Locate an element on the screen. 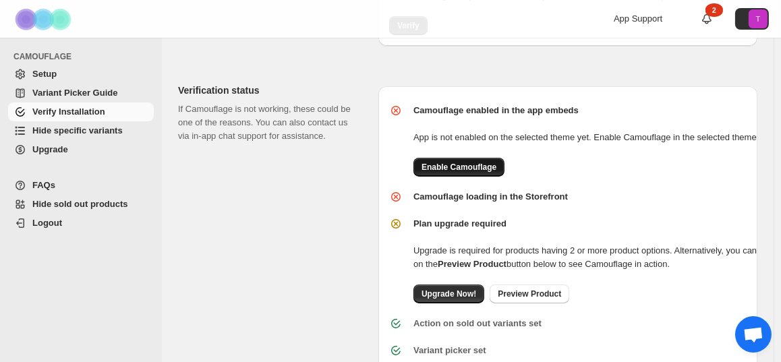  span: Setup is located at coordinates (45, 74).